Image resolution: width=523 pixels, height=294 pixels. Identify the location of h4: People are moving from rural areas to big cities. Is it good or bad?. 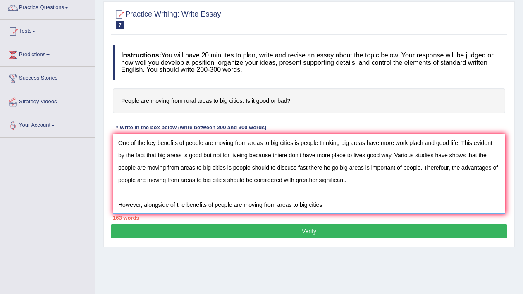
(309, 101).